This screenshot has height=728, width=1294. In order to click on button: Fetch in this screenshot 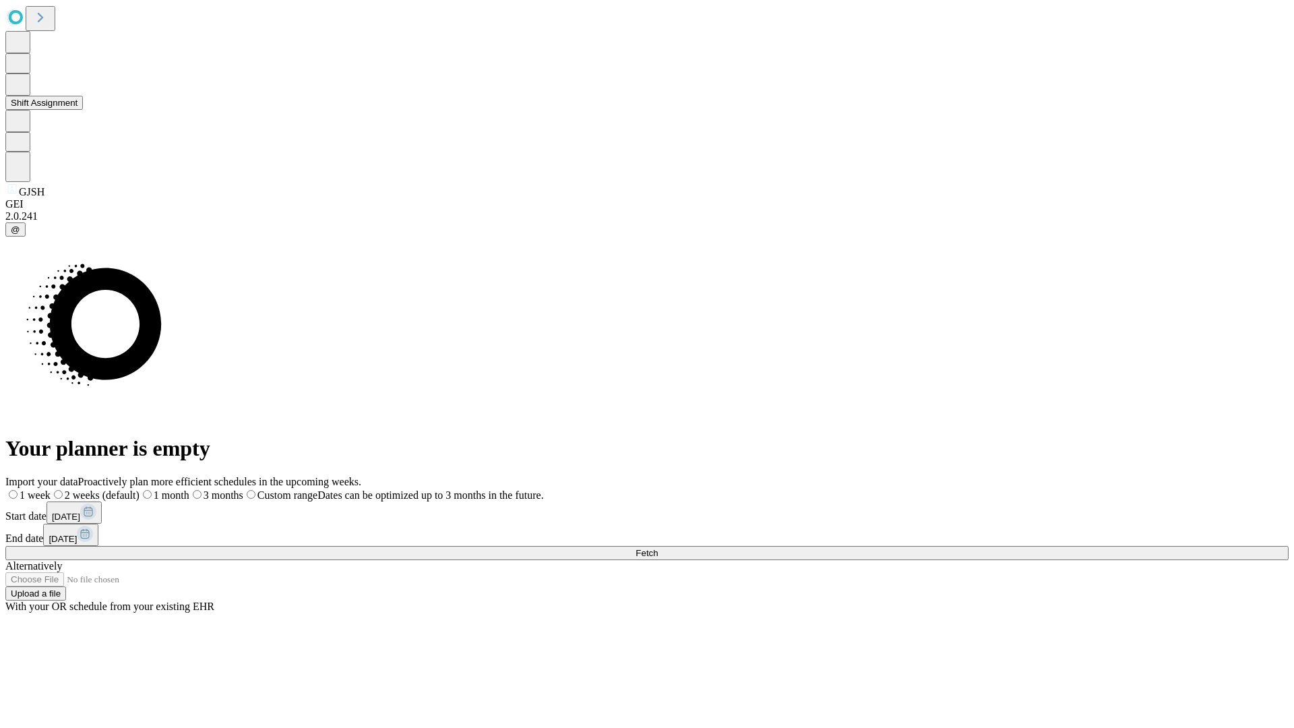, I will do `click(647, 553)`.